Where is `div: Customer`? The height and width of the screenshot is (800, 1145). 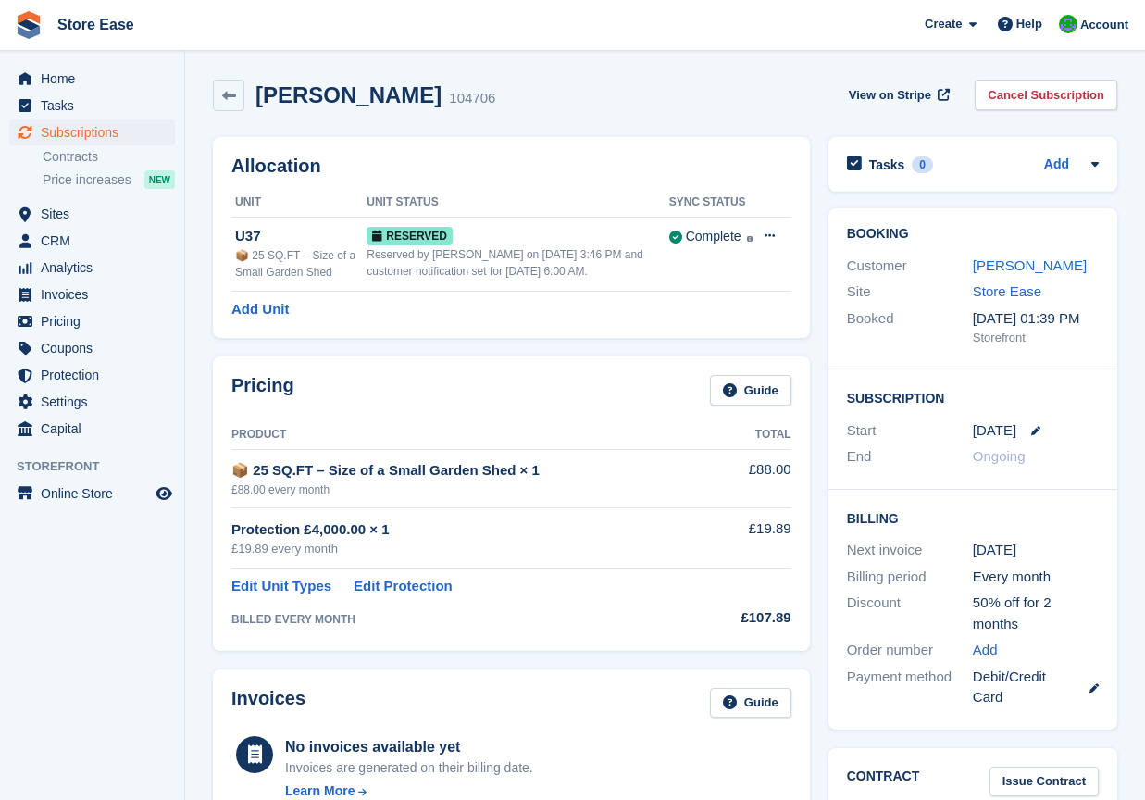 div: Customer is located at coordinates (910, 266).